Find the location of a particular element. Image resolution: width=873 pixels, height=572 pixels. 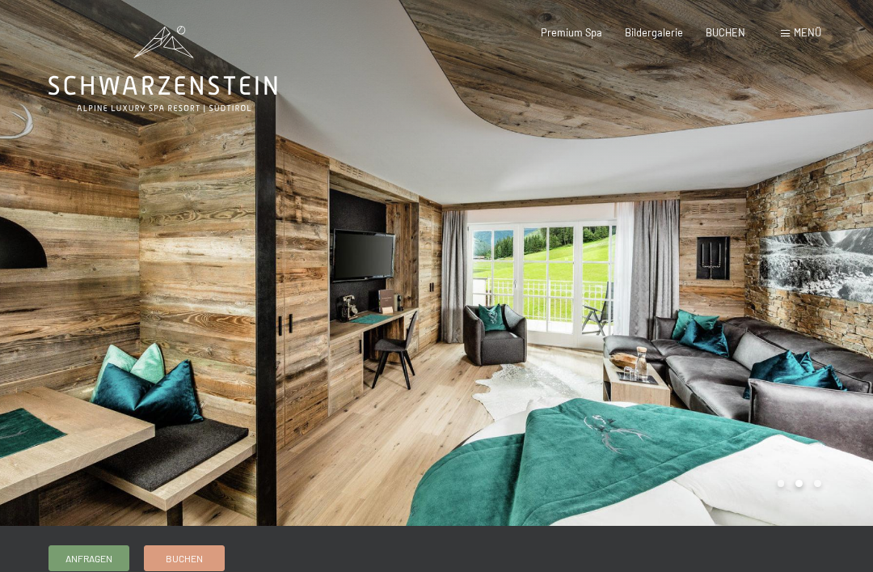

a: BUCHEN is located at coordinates (725, 32).